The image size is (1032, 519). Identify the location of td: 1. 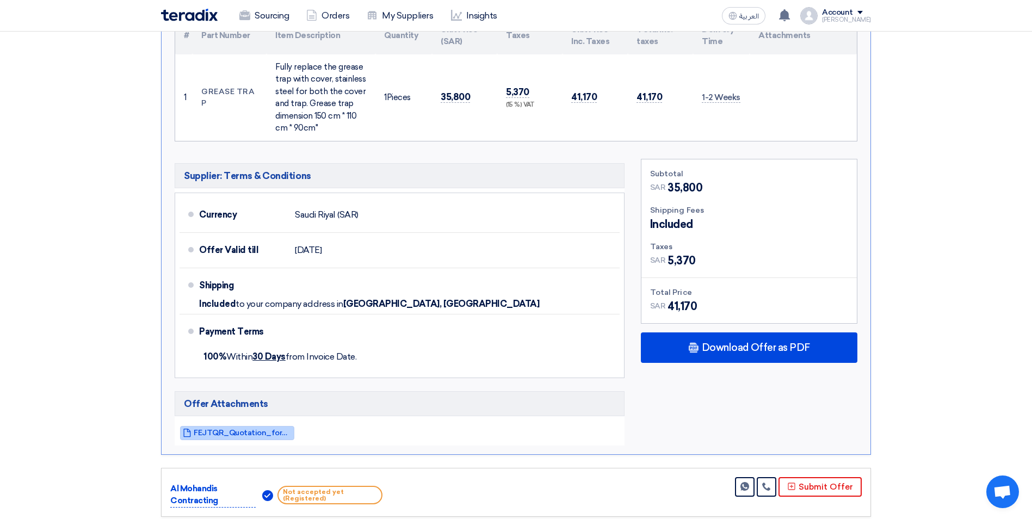
(184, 97).